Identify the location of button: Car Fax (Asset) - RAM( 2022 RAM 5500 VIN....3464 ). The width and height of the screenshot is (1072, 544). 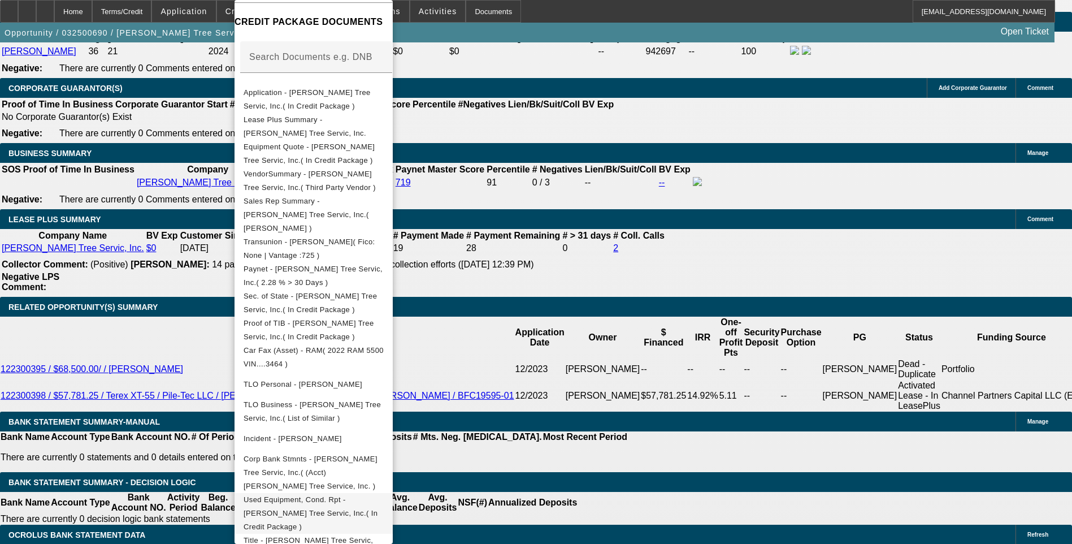
(314, 357).